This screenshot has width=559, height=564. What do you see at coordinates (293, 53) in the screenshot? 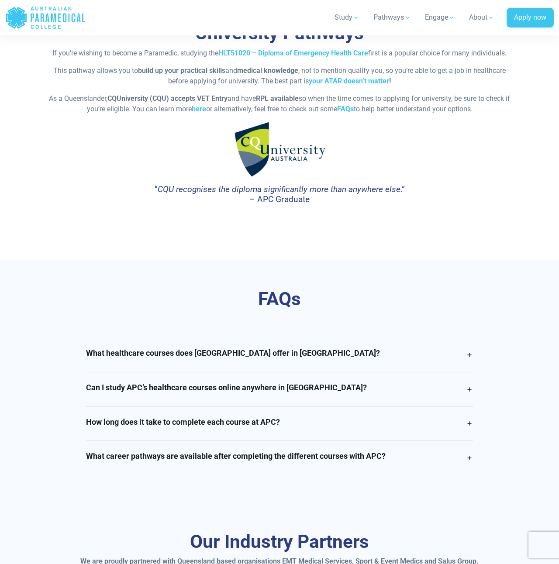
I see `a: HLT51020 – Diploma of Emergency Health Care` at bounding box center [293, 53].